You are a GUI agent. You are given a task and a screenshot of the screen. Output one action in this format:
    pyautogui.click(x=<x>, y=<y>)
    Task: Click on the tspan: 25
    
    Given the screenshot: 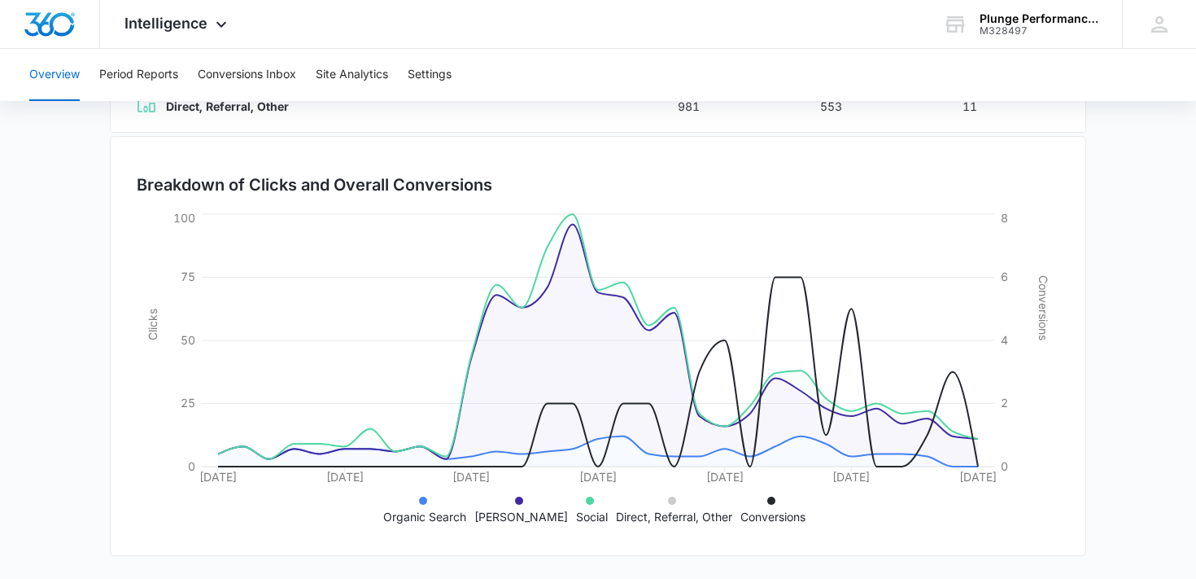 What is the action you would take?
    pyautogui.click(x=188, y=402)
    